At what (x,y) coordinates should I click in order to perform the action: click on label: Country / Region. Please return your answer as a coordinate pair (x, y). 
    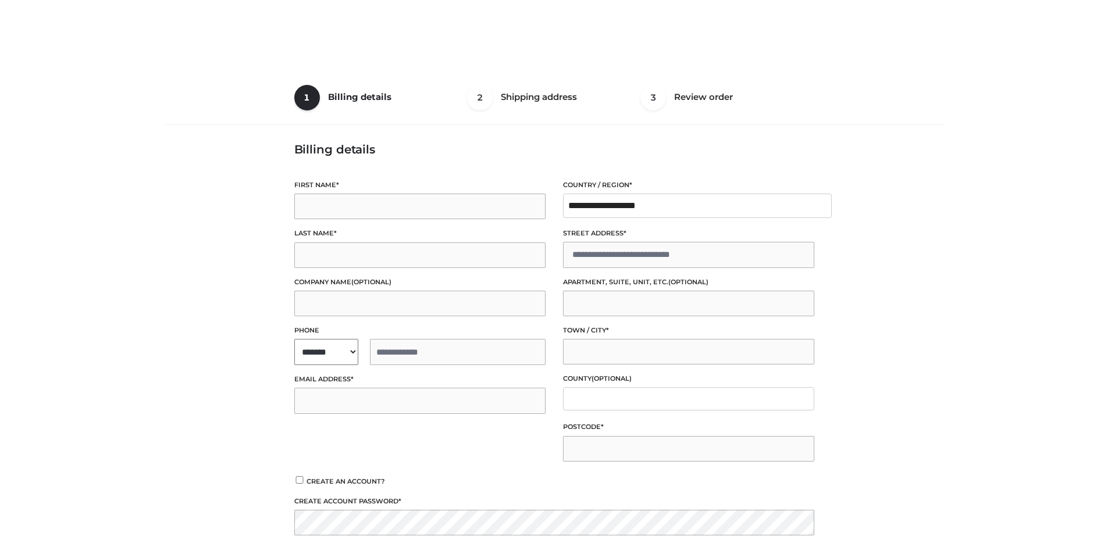
    Looking at the image, I should click on (689, 185).